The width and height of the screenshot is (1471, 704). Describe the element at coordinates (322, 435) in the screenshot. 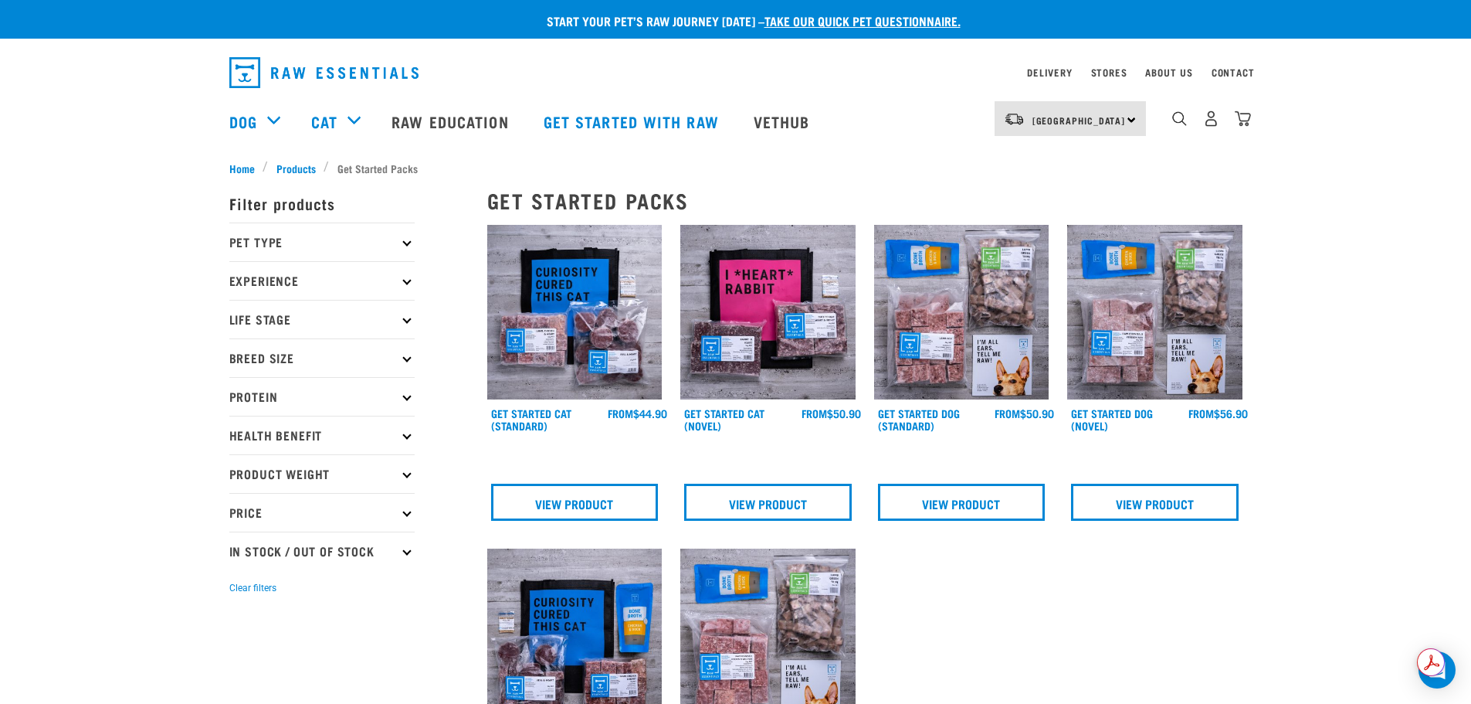

I see `p: Health Benefit` at that location.